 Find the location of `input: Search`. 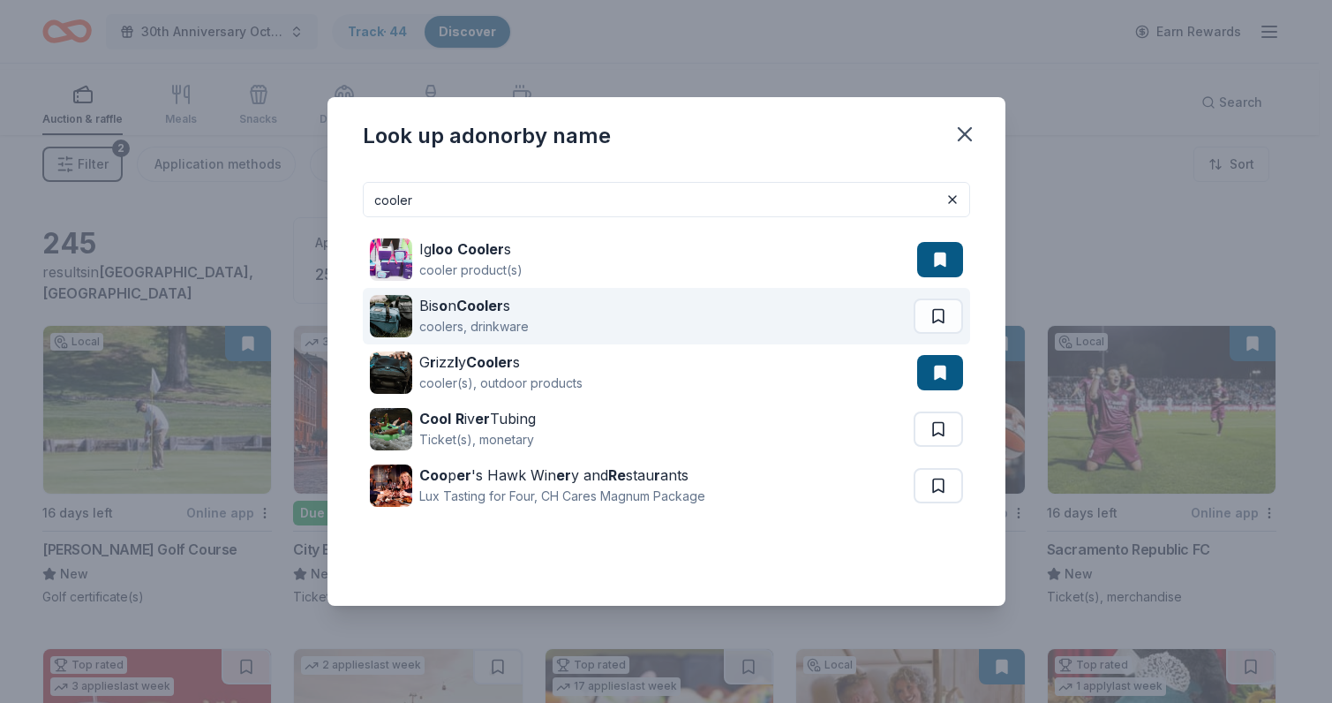

input: Search is located at coordinates (666, 199).